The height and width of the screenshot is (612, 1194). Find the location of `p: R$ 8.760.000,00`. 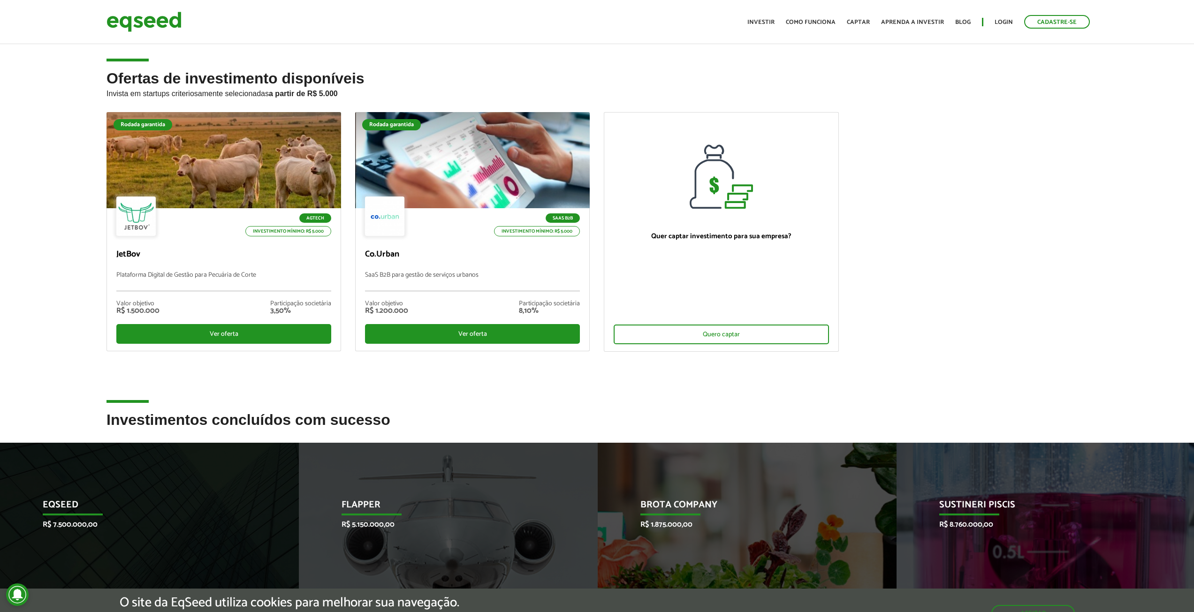

p: R$ 8.760.000,00 is located at coordinates (1039, 524).